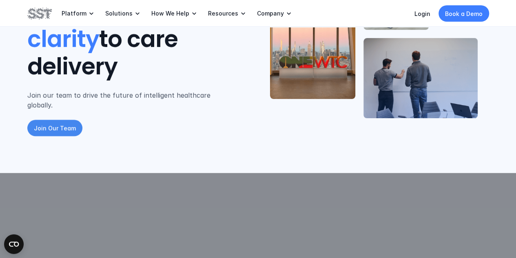  I want to click on p: Resources, so click(223, 13).